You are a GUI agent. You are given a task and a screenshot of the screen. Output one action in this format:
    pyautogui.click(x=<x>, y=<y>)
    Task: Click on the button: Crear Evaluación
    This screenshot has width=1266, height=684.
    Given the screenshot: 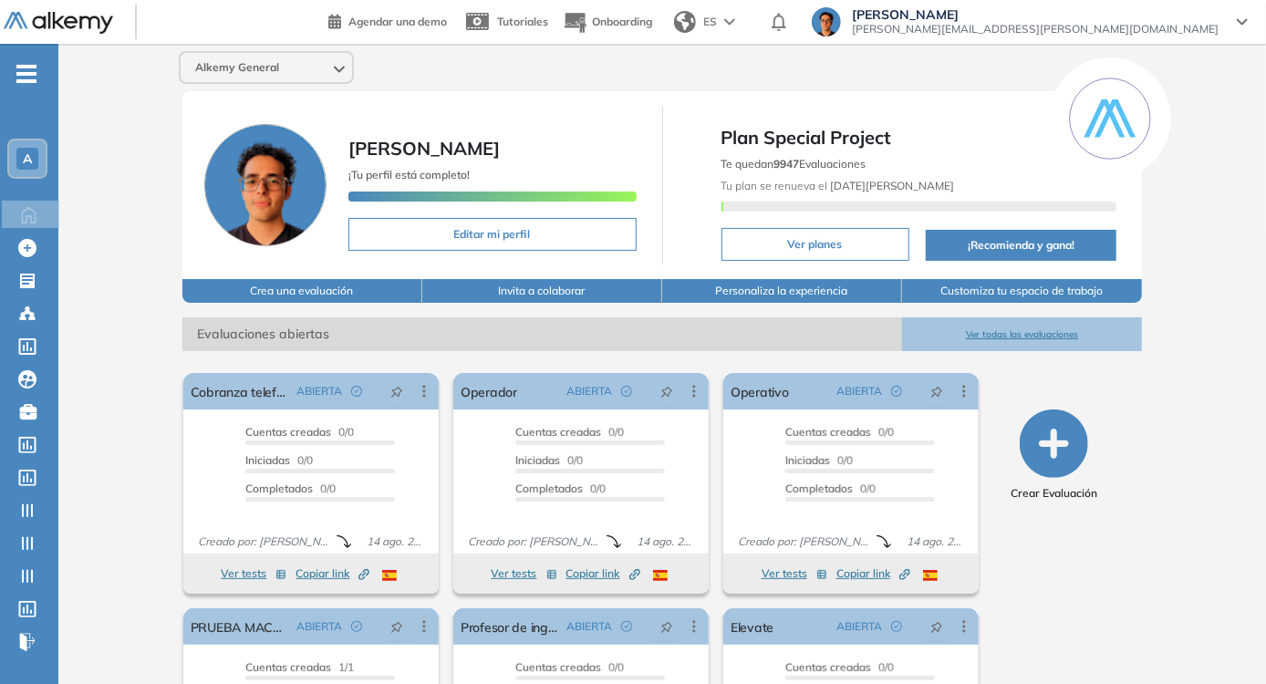 What is the action you would take?
    pyautogui.click(x=1054, y=455)
    